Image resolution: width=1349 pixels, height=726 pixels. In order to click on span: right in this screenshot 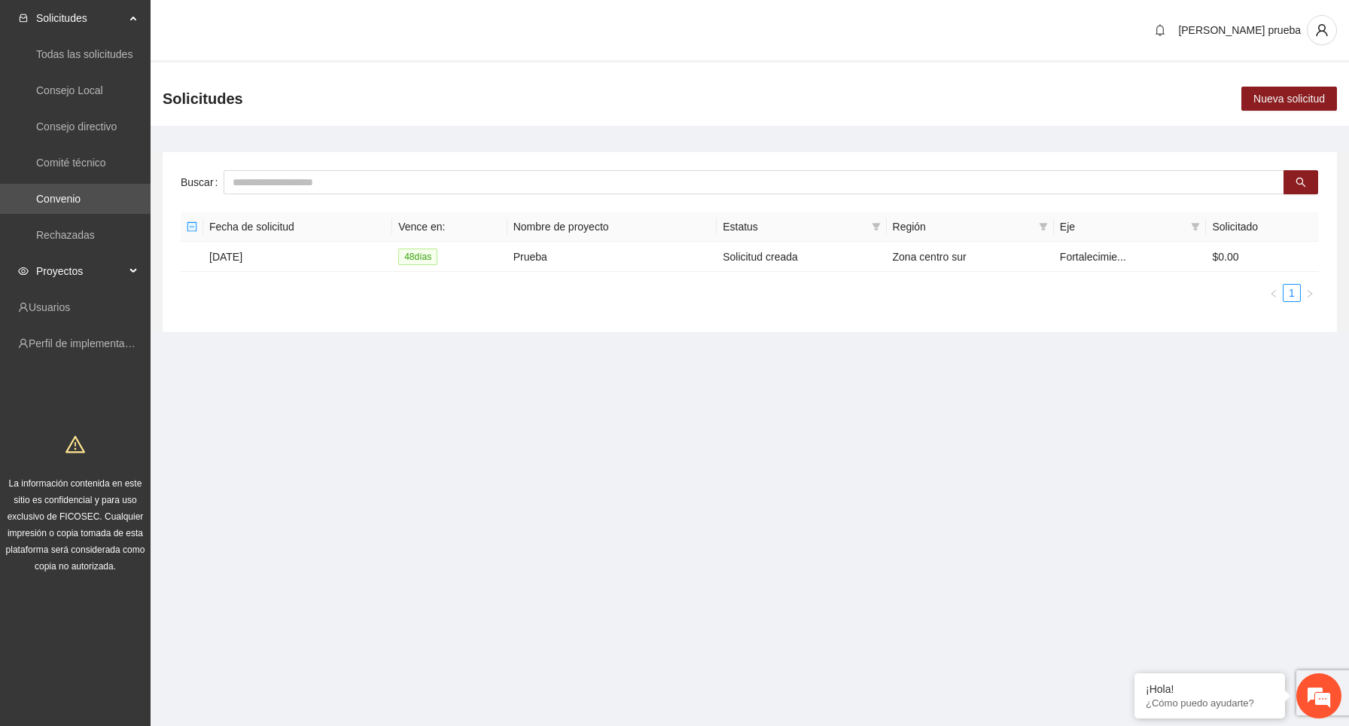, I will do `click(1310, 294)`.